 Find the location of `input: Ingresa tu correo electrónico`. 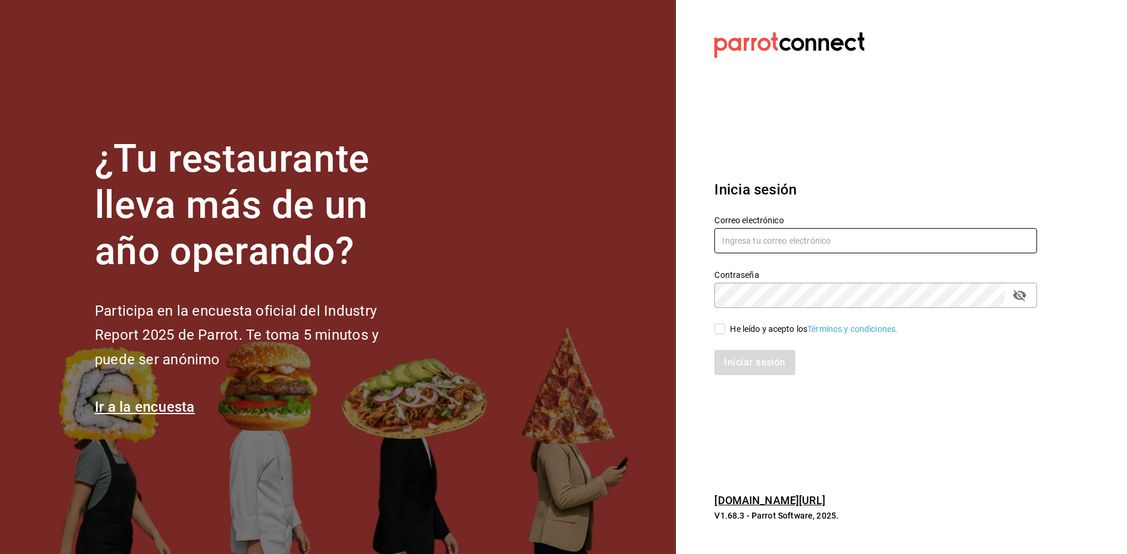

input: Ingresa tu correo electrónico is located at coordinates (876, 241).